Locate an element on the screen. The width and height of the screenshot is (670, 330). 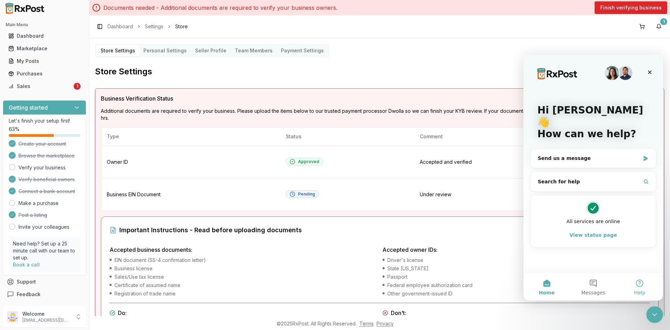
h4: Do: is located at coordinates (243, 312).